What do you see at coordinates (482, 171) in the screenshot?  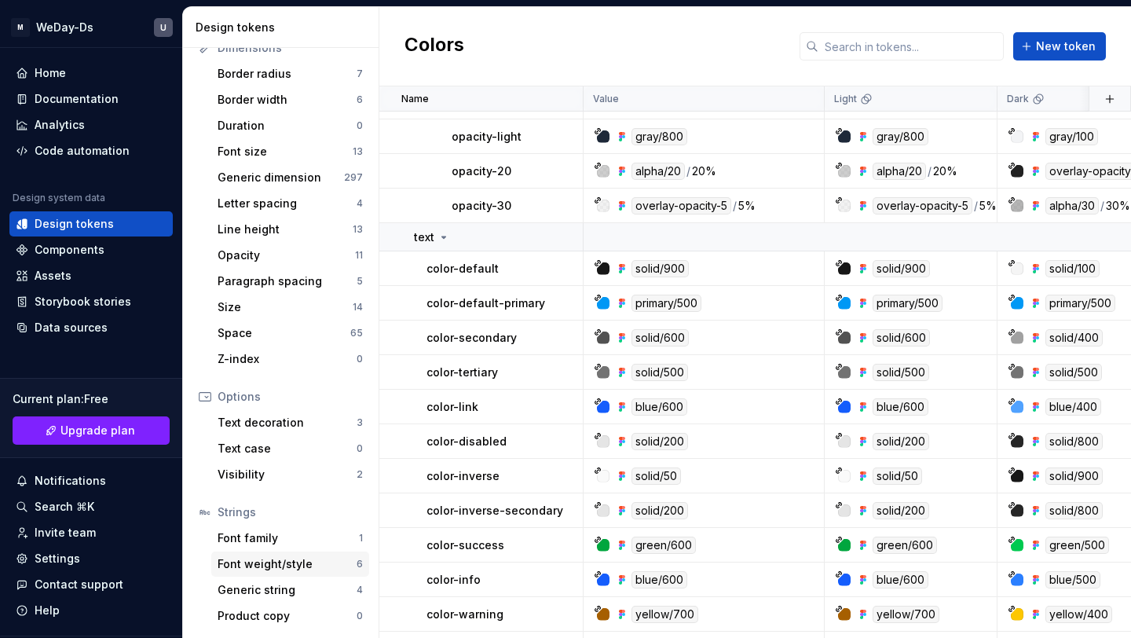 I see `p: opacity-20` at bounding box center [482, 171].